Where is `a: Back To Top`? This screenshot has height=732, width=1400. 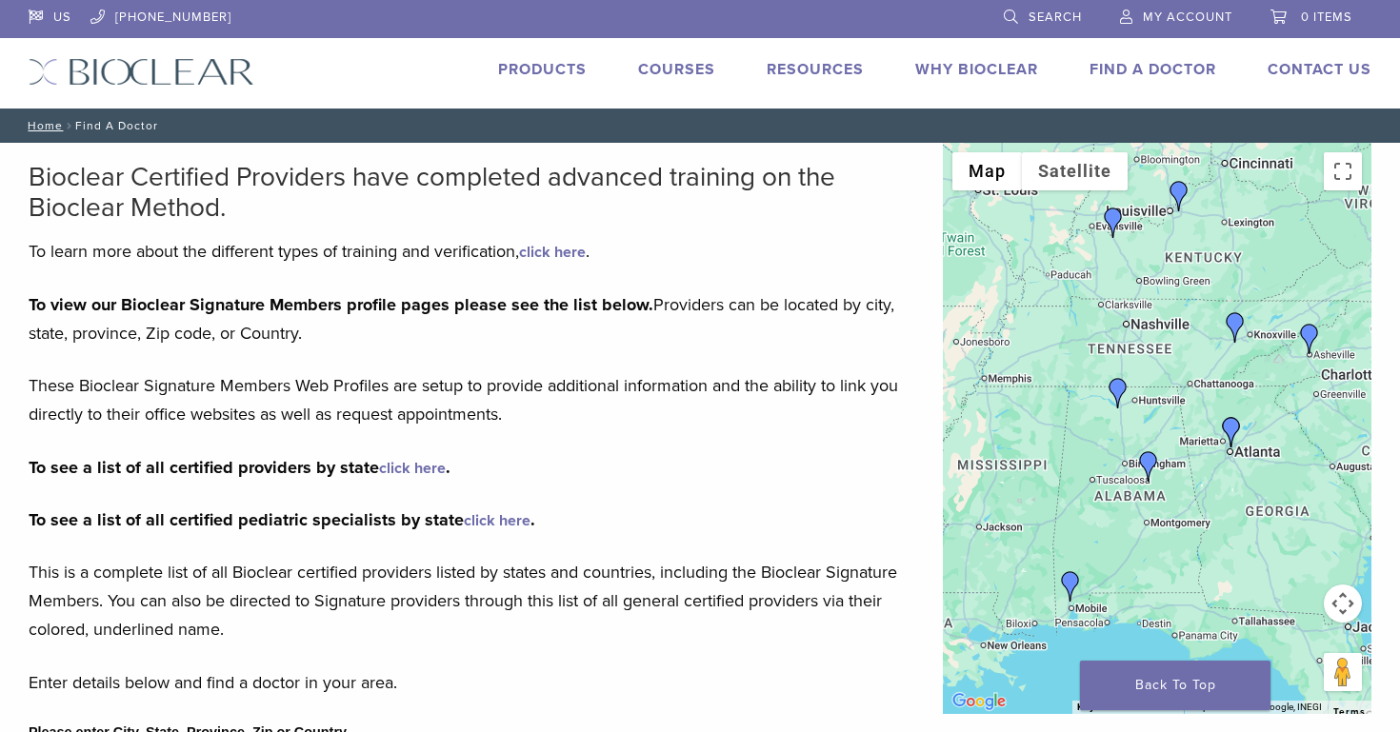
a: Back To Top is located at coordinates (1175, 686).